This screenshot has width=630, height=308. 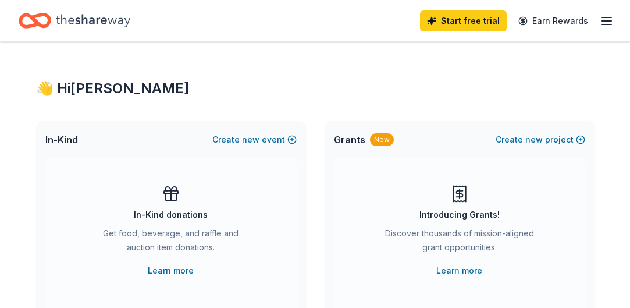 I want to click on div: Introducing Grants!, so click(x=460, y=215).